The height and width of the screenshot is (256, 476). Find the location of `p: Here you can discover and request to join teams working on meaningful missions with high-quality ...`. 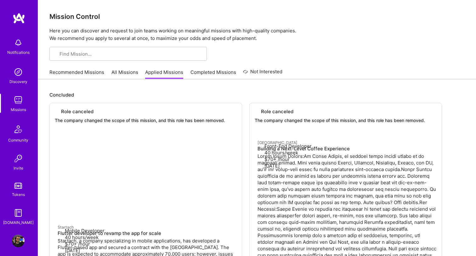

p: Here you can discover and request to join teams working on meaningful missions with high-quality ... is located at coordinates (257, 35).